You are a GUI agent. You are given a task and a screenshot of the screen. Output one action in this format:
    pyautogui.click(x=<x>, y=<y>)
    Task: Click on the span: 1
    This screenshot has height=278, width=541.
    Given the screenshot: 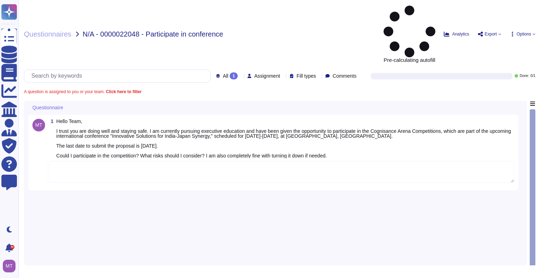 What is the action you would take?
    pyautogui.click(x=51, y=121)
    